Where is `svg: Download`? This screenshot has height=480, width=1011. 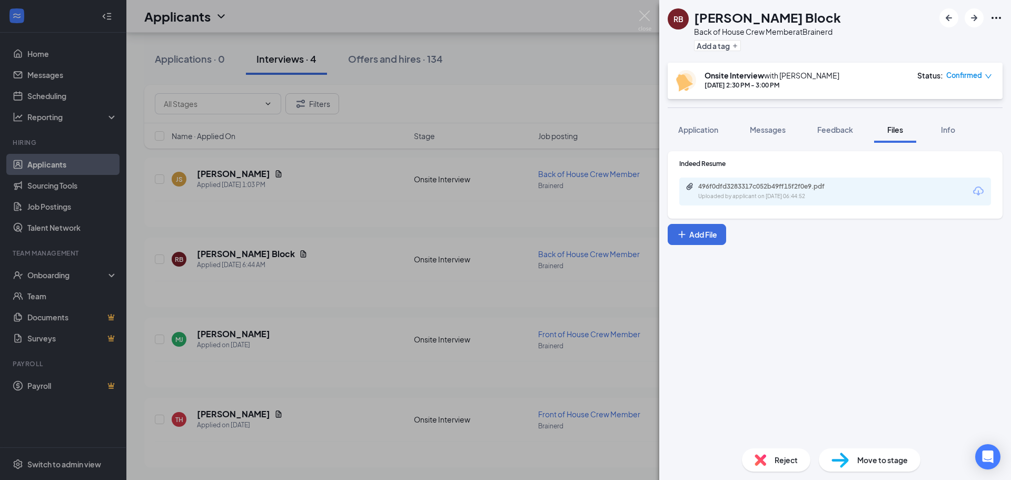
svg: Download is located at coordinates (978, 191).